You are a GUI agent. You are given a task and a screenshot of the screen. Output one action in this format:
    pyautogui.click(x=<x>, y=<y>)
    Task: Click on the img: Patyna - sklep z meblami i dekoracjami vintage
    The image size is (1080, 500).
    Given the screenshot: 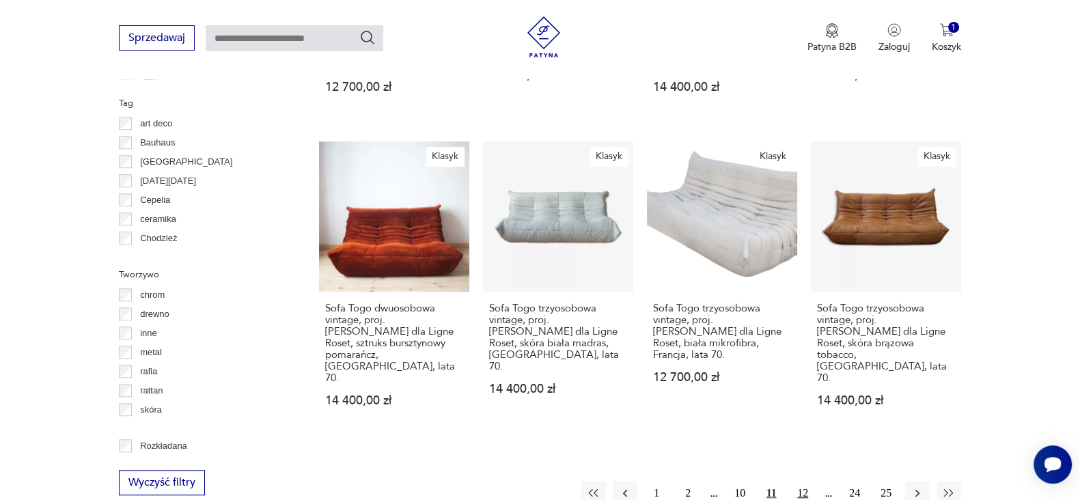 What is the action you would take?
    pyautogui.click(x=544, y=37)
    